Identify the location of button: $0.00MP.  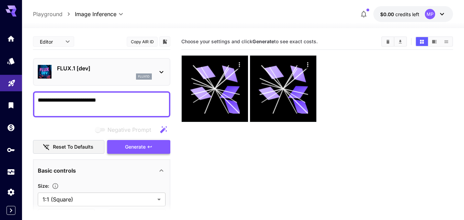
(413, 14).